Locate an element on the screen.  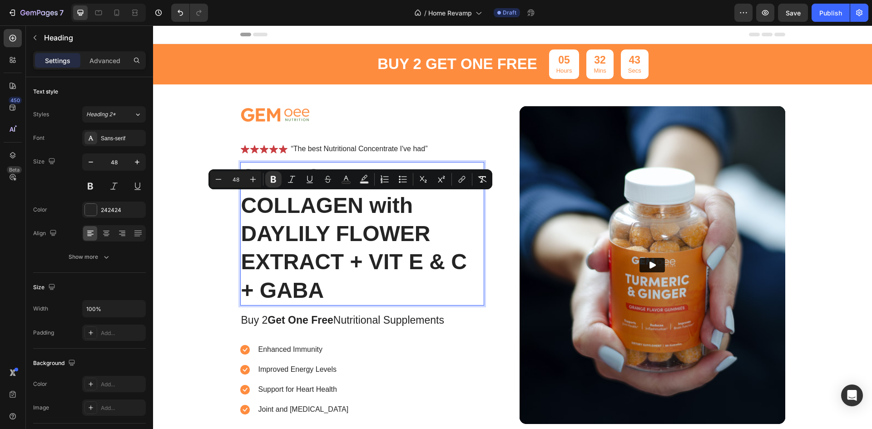
p: “The best Nutritional Concentrate I've had” is located at coordinates (206, 124).